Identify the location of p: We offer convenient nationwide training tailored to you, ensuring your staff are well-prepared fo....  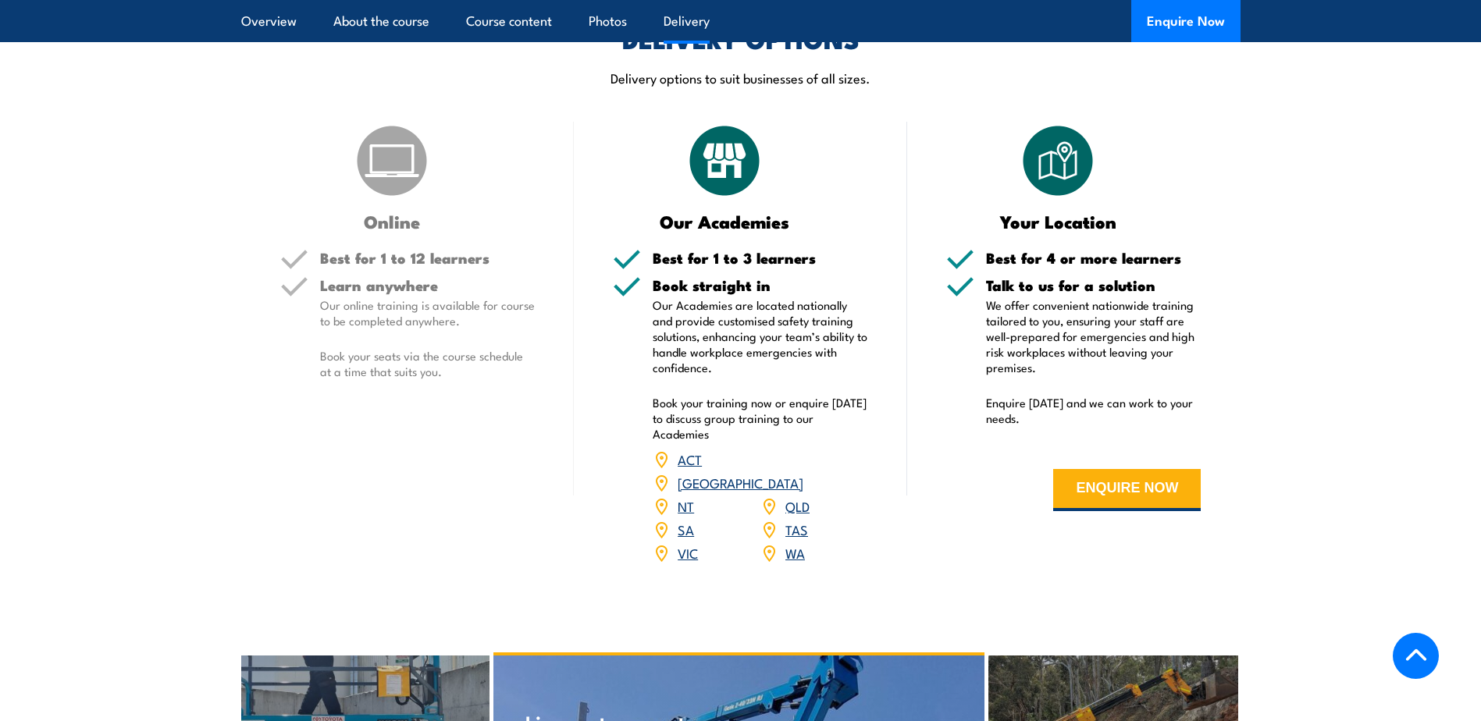
(1094, 336).